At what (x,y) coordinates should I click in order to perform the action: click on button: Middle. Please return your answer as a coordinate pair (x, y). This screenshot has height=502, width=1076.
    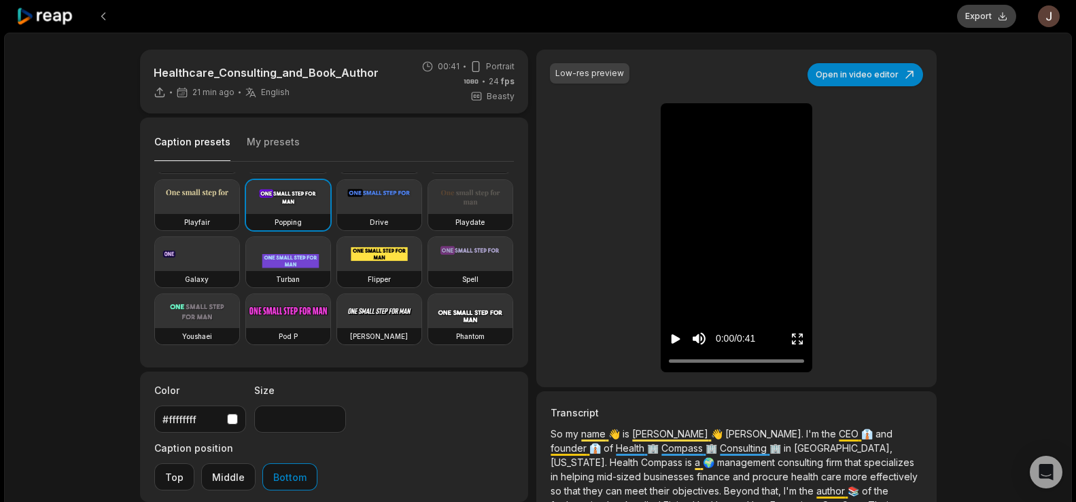
    Looking at the image, I should click on (228, 477).